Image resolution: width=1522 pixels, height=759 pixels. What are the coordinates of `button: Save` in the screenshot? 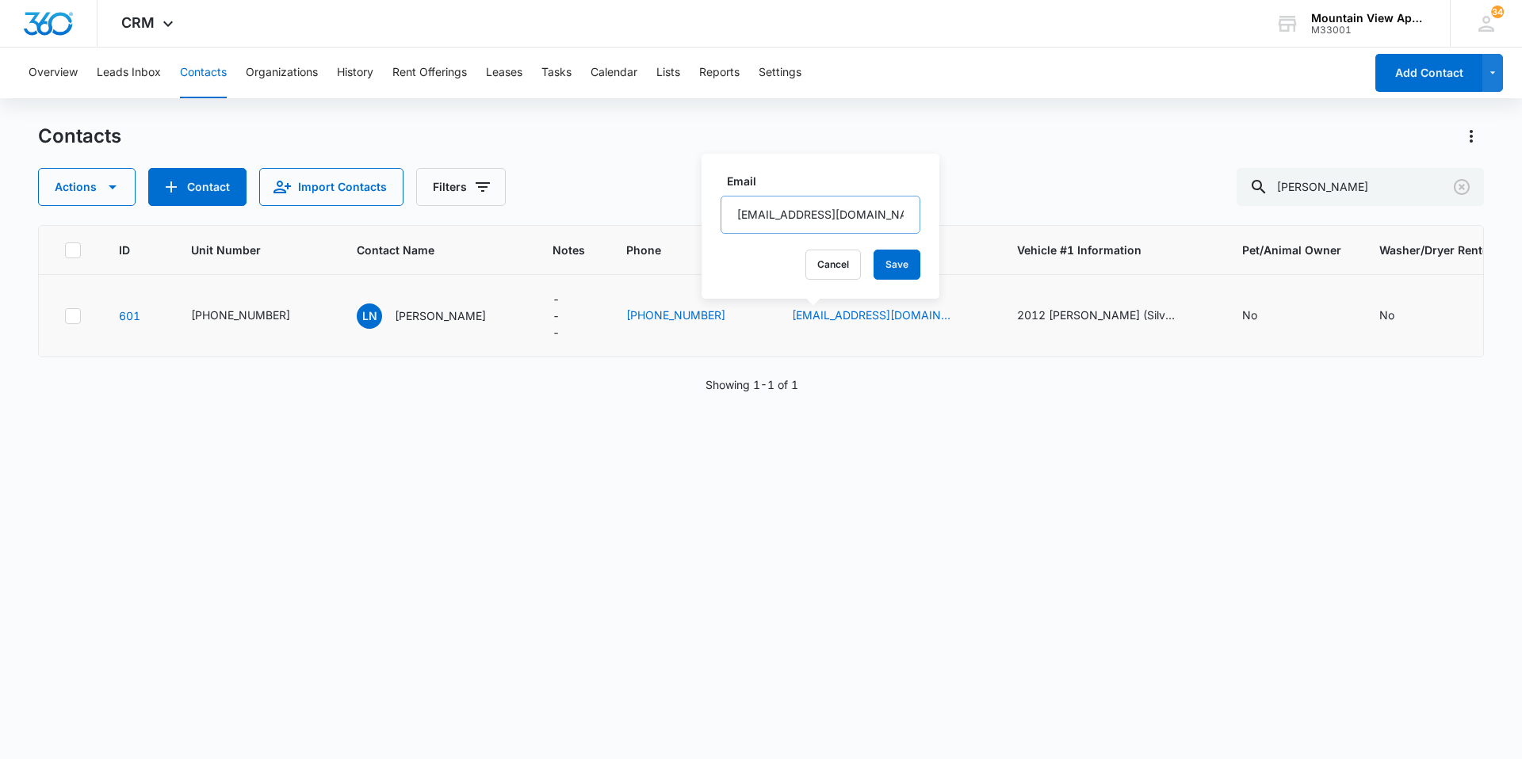 It's located at (897, 265).